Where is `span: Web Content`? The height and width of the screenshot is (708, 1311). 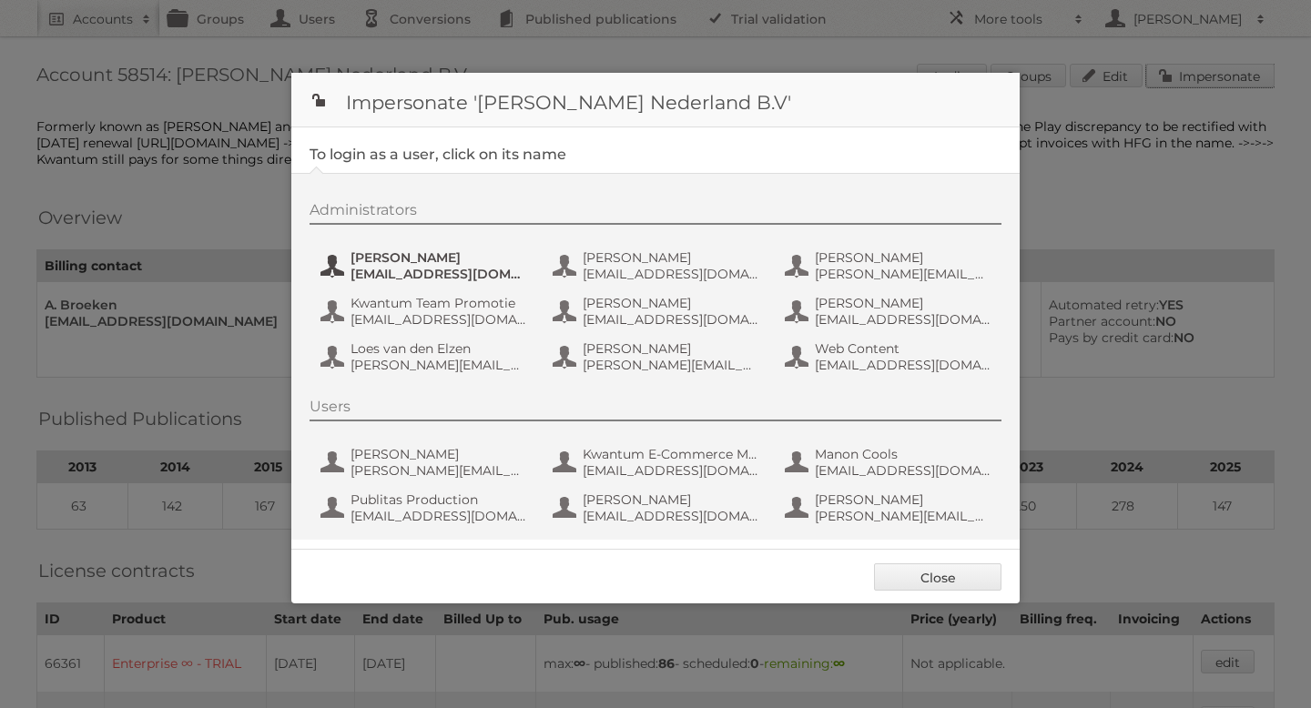
span: Web Content is located at coordinates (903, 349).